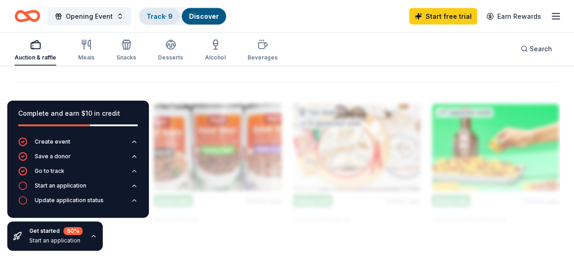 The image size is (574, 258). What do you see at coordinates (126, 51) in the screenshot?
I see `button: Snacks` at bounding box center [126, 51].